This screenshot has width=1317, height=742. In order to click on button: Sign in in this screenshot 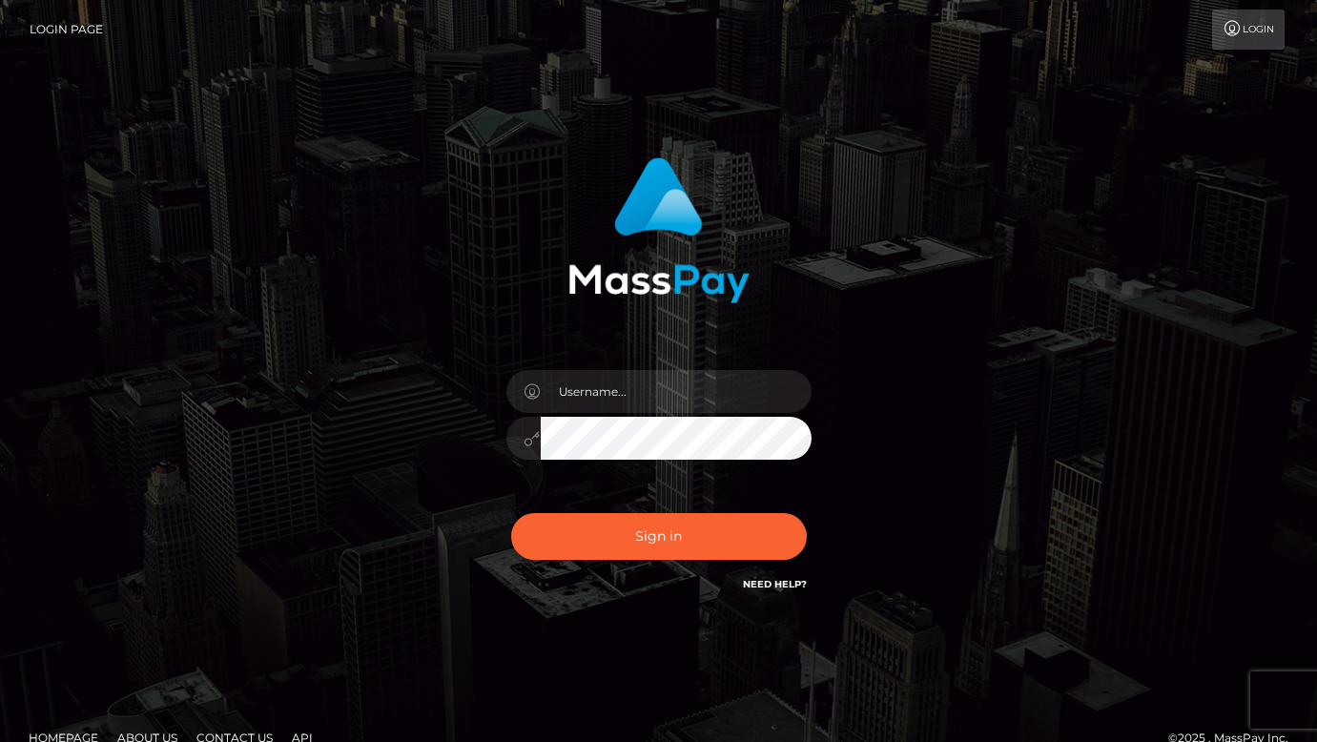, I will do `click(659, 536)`.